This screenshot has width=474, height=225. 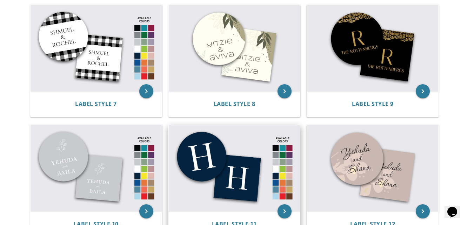 What do you see at coordinates (373, 104) in the screenshot?
I see `span: Label Style 9` at bounding box center [373, 104].